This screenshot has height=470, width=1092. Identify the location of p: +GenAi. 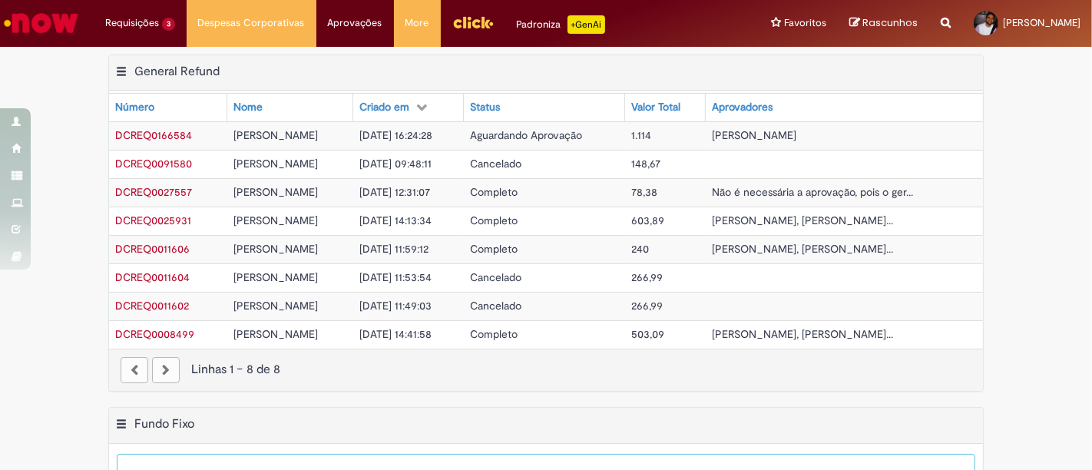
(586, 25).